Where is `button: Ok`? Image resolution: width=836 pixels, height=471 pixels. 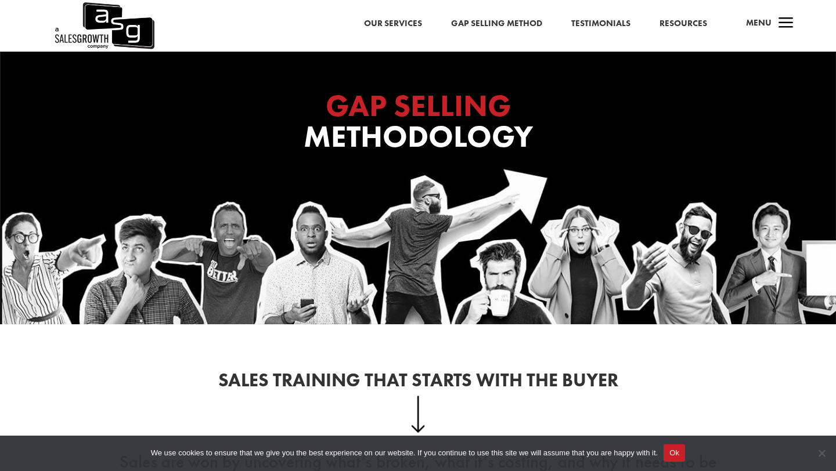 button: Ok is located at coordinates (674, 453).